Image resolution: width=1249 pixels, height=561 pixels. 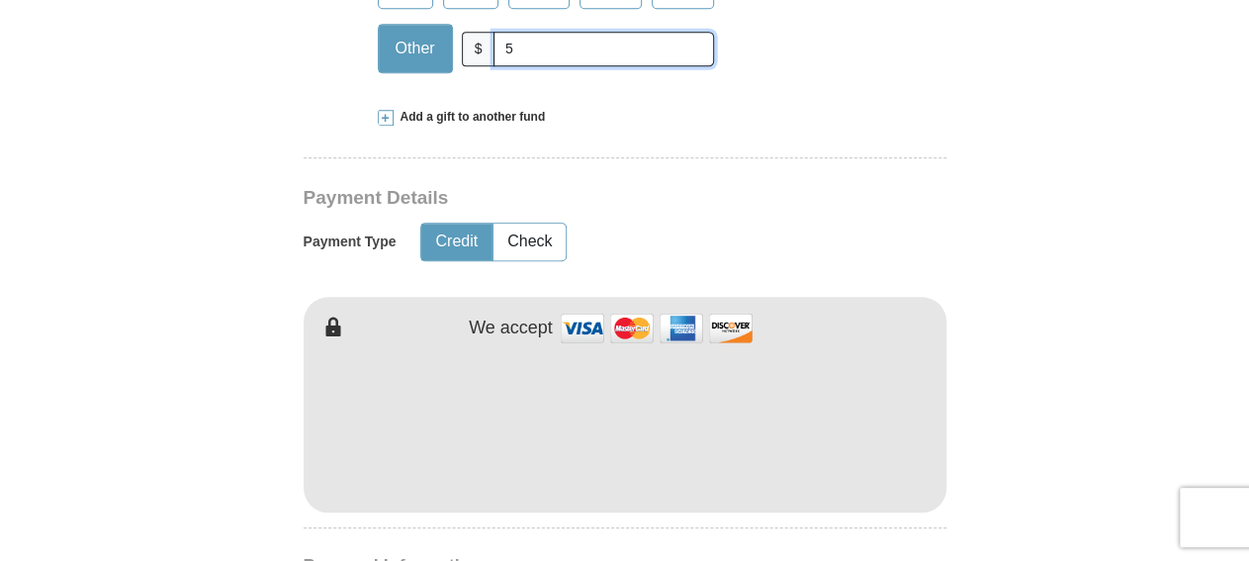 I want to click on h3: Payment Details, so click(x=556, y=198).